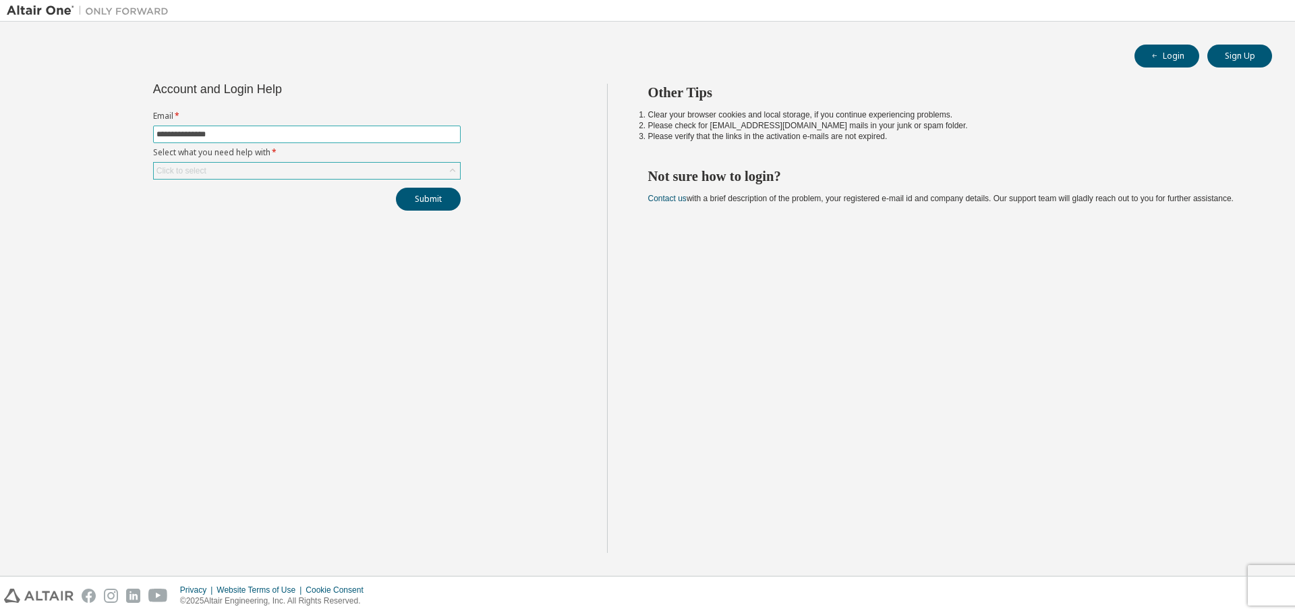  Describe the element at coordinates (261, 590) in the screenshot. I see `div: Website Terms of Use` at that location.